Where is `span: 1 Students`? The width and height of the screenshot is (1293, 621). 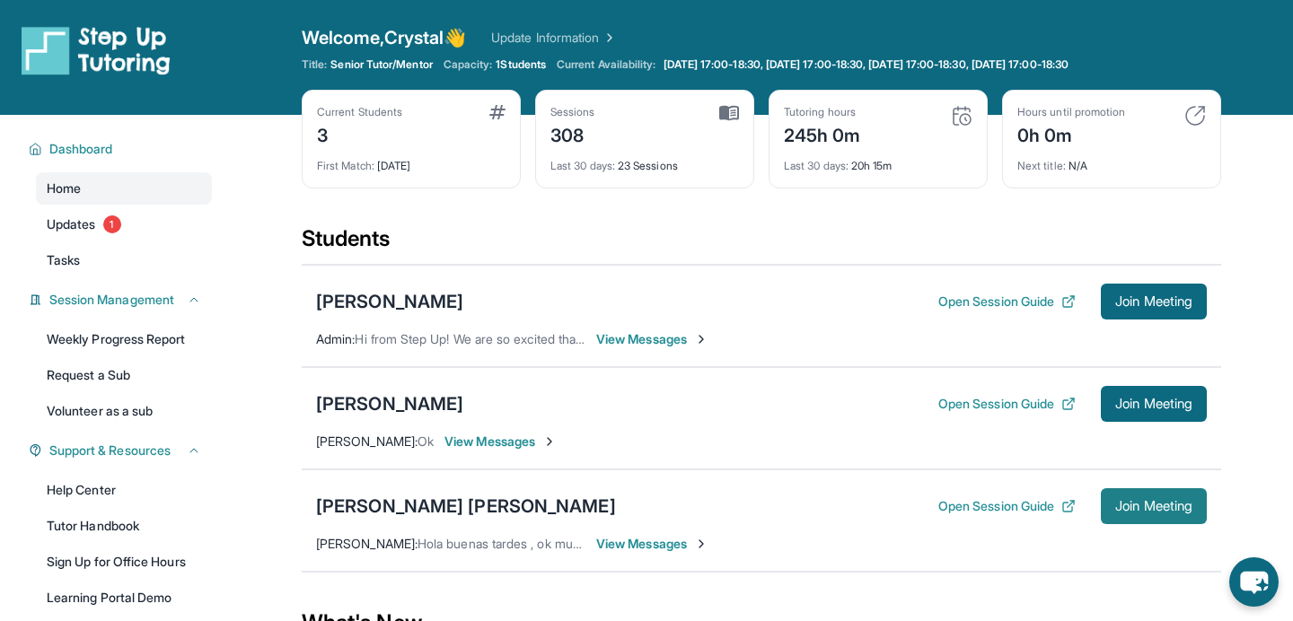
span: 1 Students is located at coordinates (521, 65).